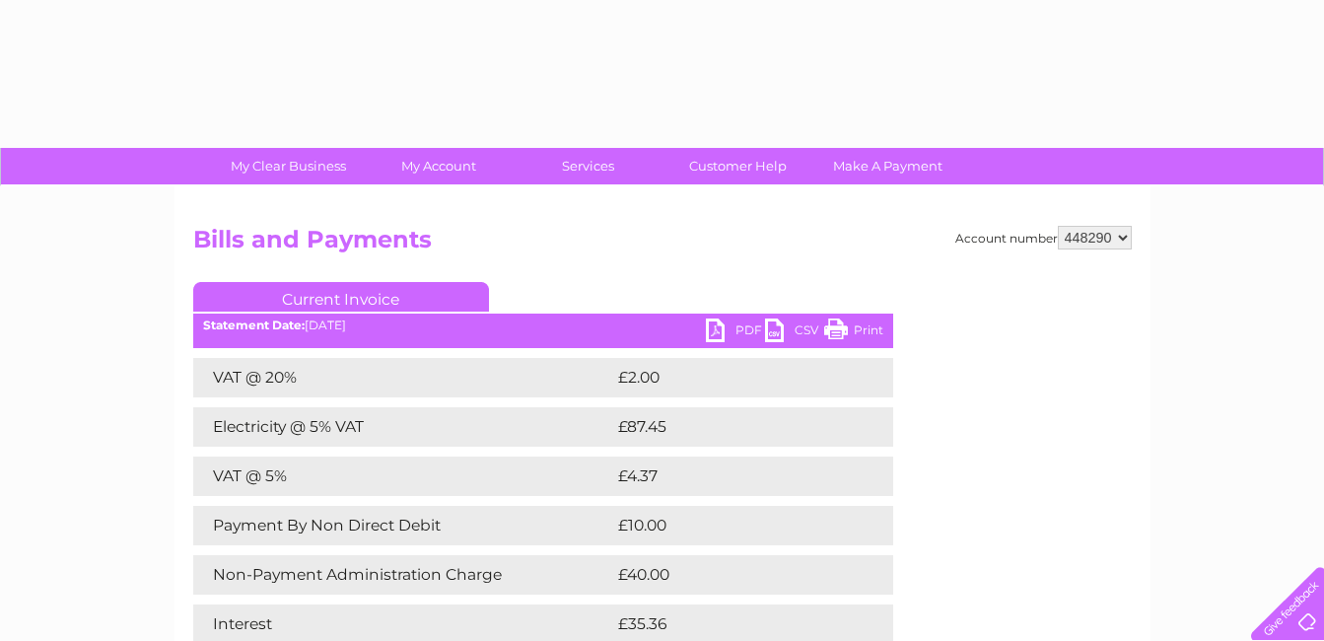 The width and height of the screenshot is (1324, 641). I want to click on a: PDF, so click(736, 332).